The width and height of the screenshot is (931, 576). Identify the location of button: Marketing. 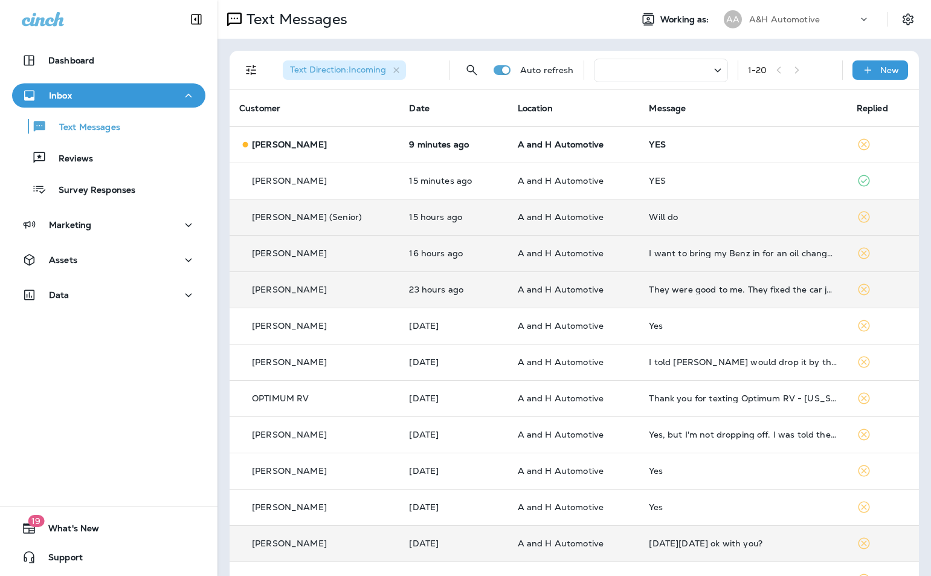
(109, 225).